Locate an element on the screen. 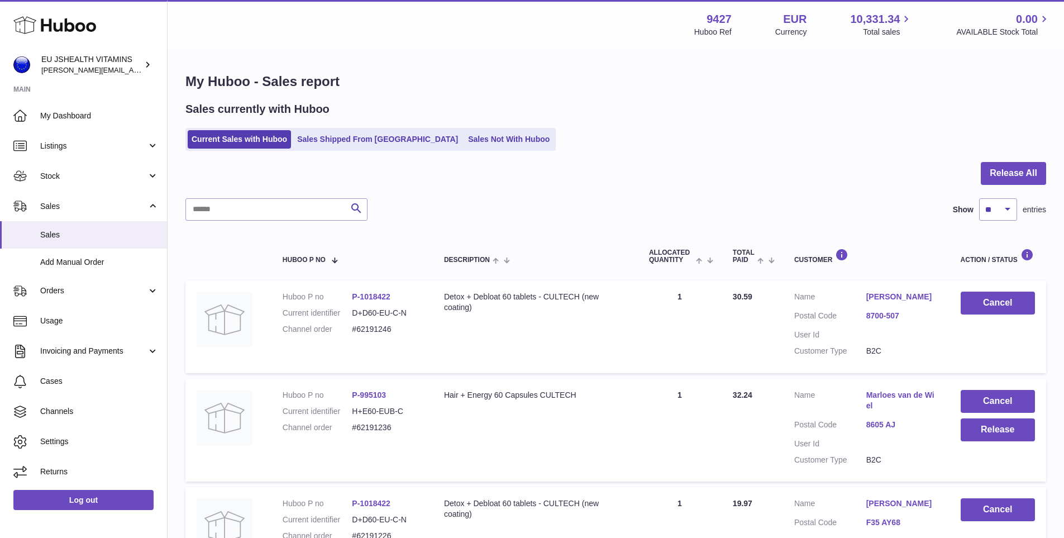 Image resolution: width=1064 pixels, height=538 pixels. a: 8700-507 is located at coordinates (902, 316).